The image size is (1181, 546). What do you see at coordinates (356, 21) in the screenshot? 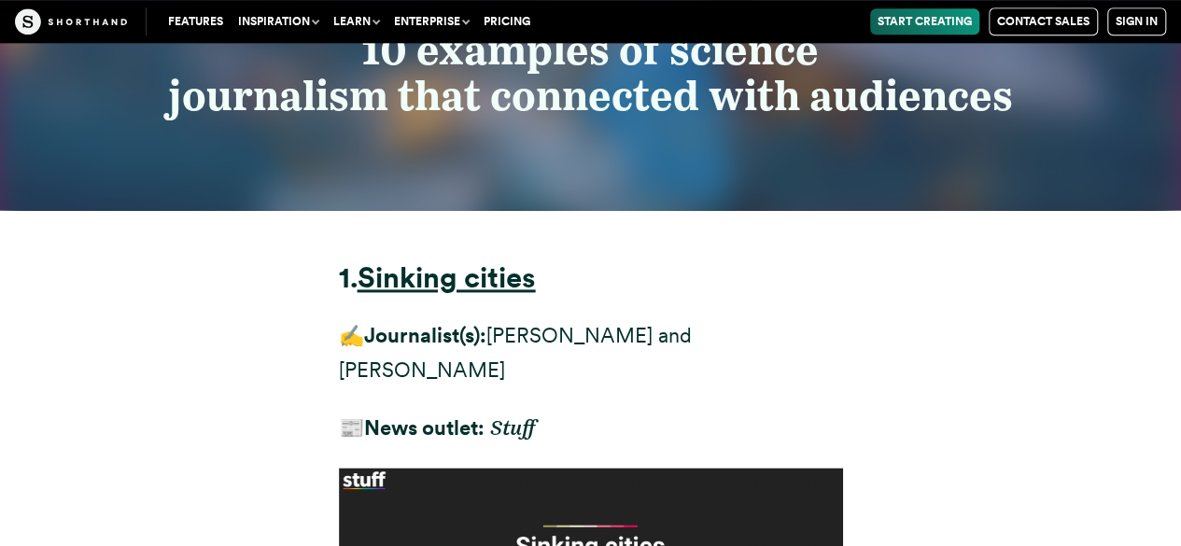
I see `button: Learn` at bounding box center [356, 21].